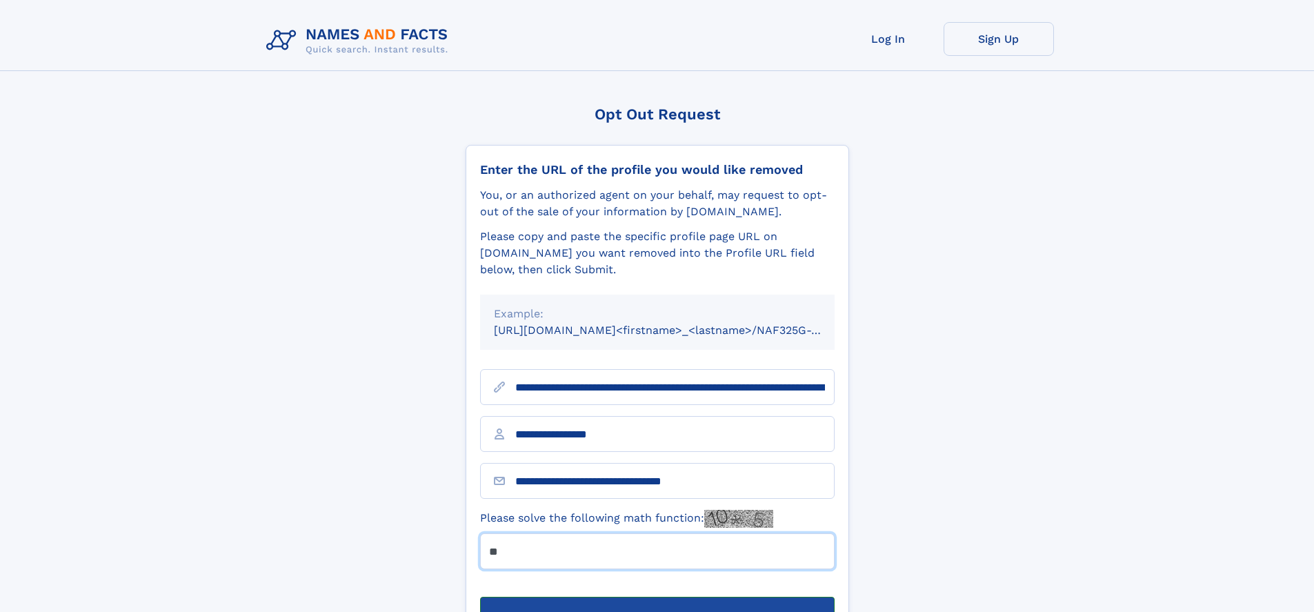  What do you see at coordinates (626, 519) in the screenshot?
I see `label: Please solve the following math function:` at bounding box center [626, 519].